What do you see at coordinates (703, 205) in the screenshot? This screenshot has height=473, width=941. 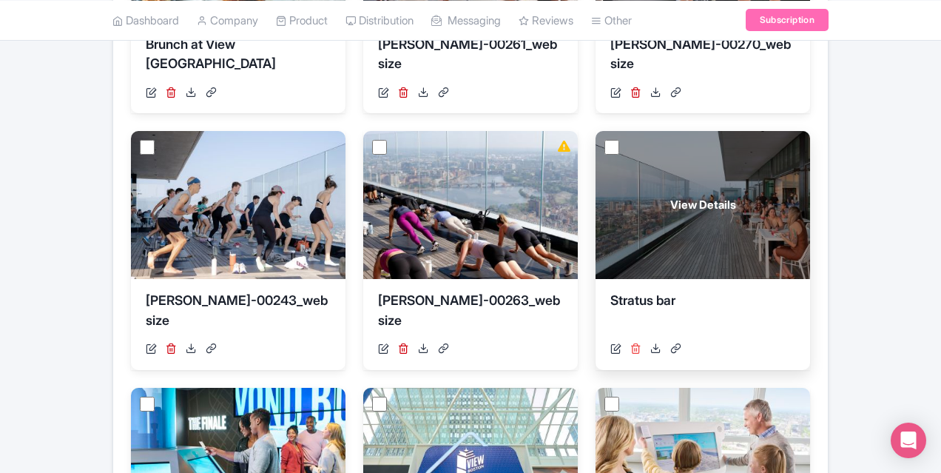 I see `span: View Details` at bounding box center [703, 205].